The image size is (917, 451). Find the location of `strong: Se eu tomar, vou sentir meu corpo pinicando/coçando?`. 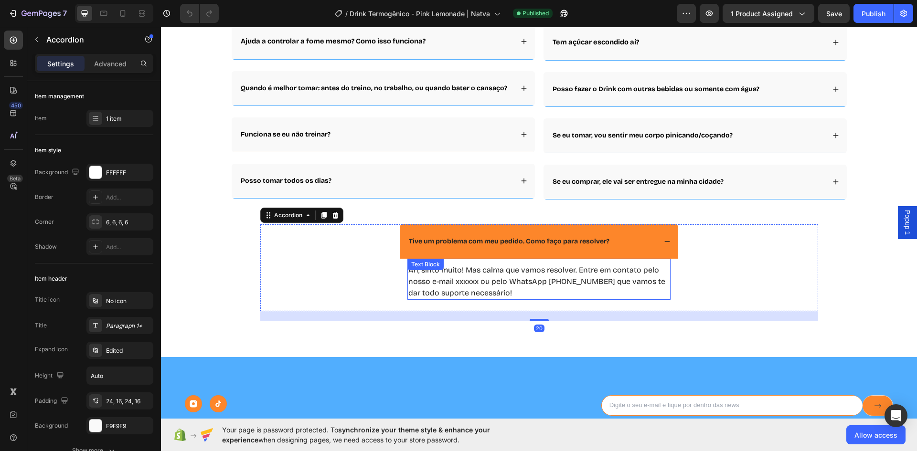

strong: Se eu tomar, vou sentir meu corpo pinicando/coçando? is located at coordinates (481, 108).